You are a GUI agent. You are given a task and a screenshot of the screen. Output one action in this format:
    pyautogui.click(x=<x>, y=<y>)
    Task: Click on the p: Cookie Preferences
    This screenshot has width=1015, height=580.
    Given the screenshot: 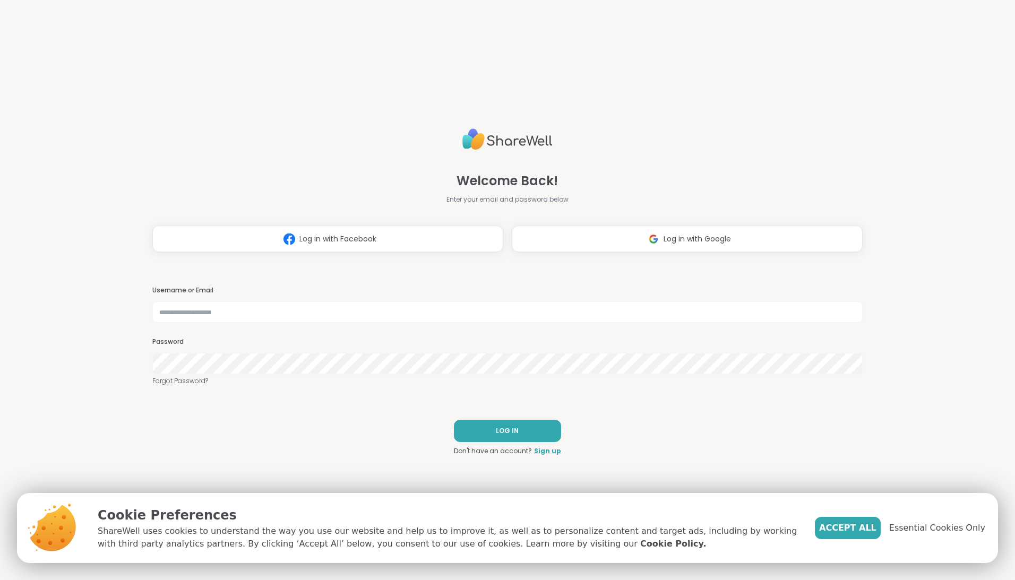 What is the action you would take?
    pyautogui.click(x=448, y=516)
    